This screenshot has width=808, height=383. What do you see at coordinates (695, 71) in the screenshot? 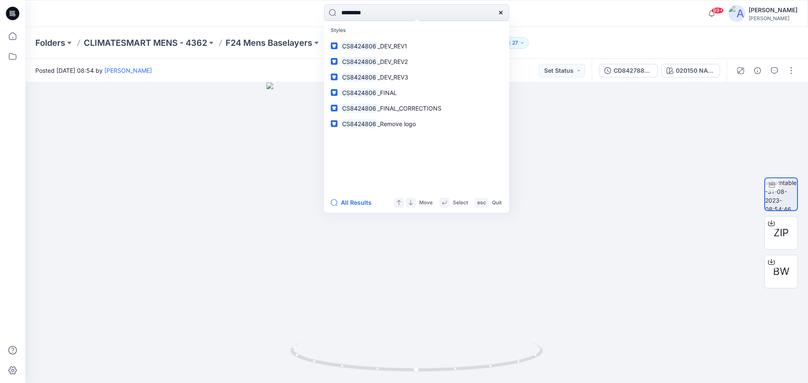
I see `div: 020150 NAVY BLAZER` at bounding box center [695, 71].